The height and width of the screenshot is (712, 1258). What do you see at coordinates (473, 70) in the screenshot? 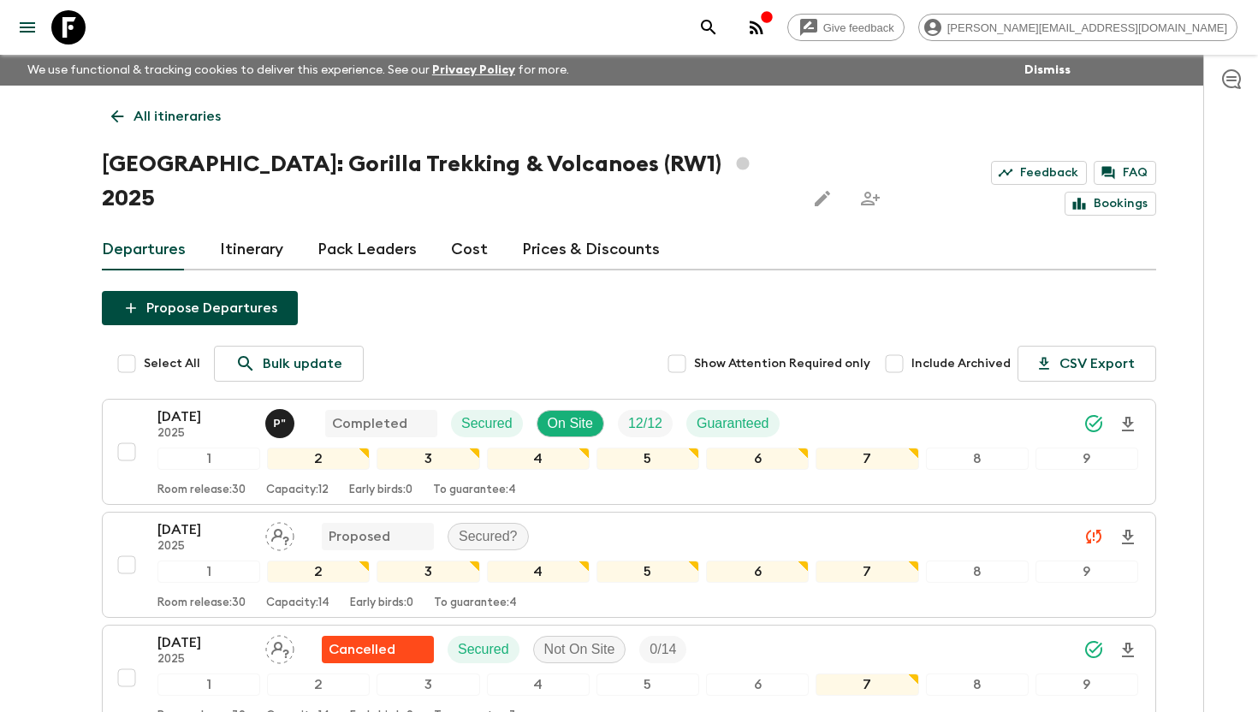
I see `a: Privacy Policy` at bounding box center [473, 70].